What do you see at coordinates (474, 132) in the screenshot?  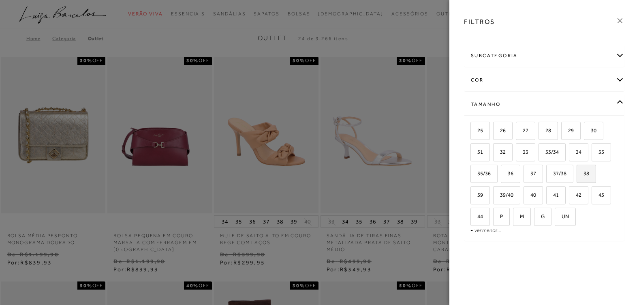 I see `input: 25` at bounding box center [474, 132].